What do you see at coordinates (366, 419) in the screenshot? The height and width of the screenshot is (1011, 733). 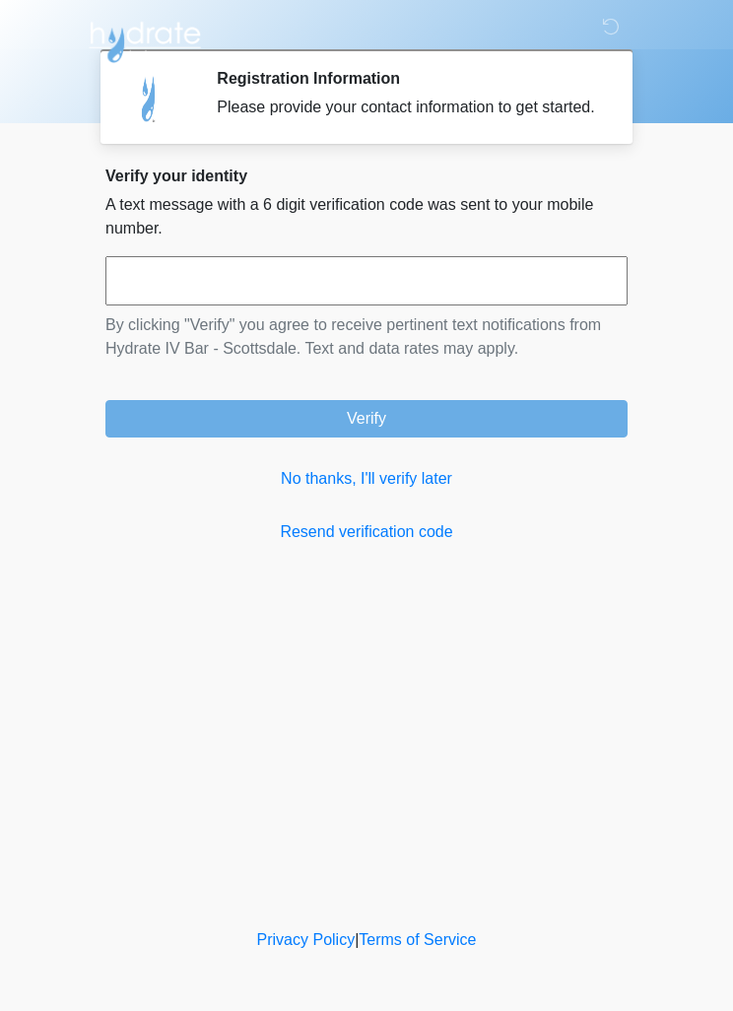 I see `button: Verify` at bounding box center [366, 419].